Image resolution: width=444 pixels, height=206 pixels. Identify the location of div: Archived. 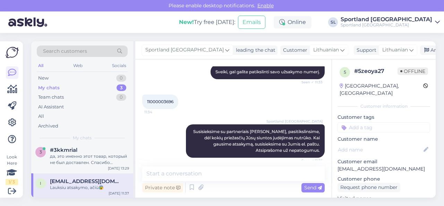
(48, 126).